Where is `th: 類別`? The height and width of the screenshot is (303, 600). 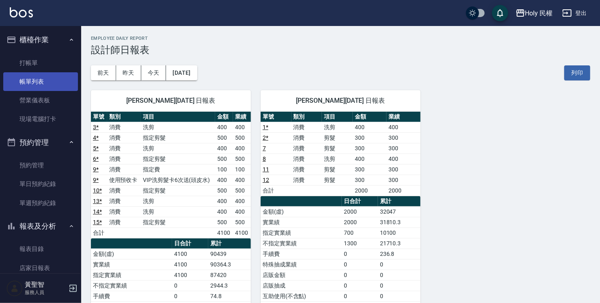
th: 類別 is located at coordinates (307, 117).